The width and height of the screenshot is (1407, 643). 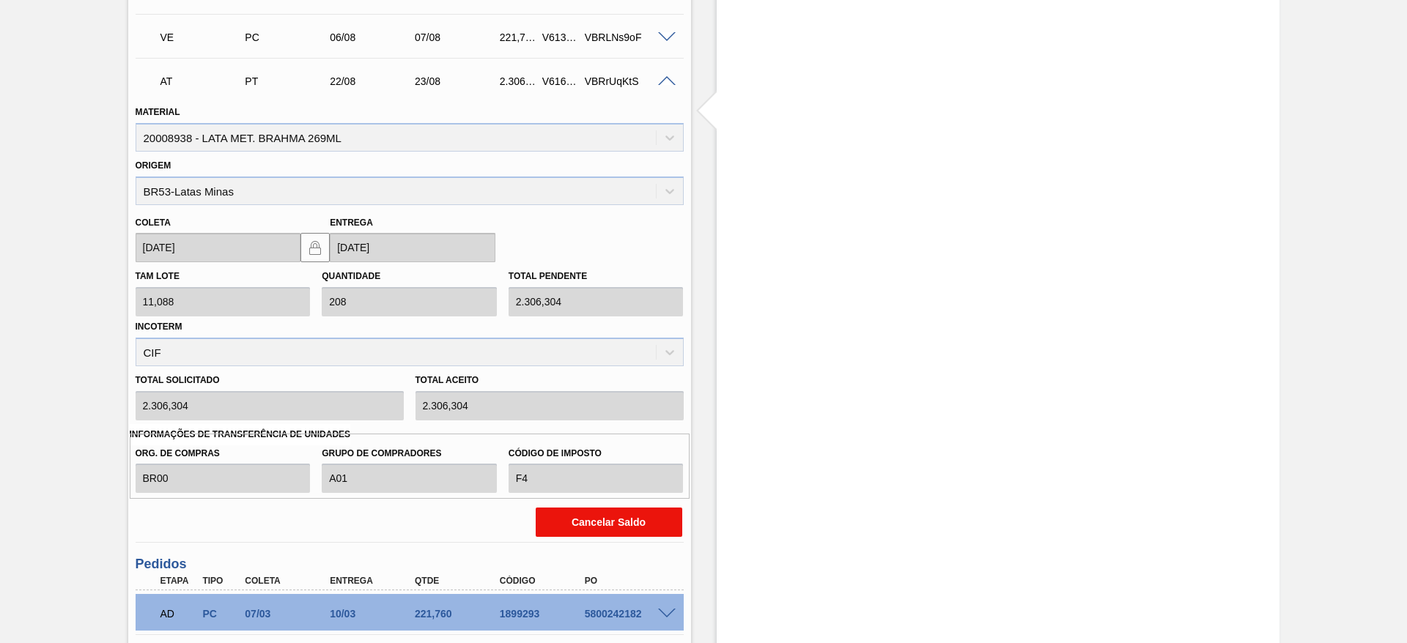 What do you see at coordinates (221, 581) in the screenshot?
I see `div: Tipo` at bounding box center [221, 581].